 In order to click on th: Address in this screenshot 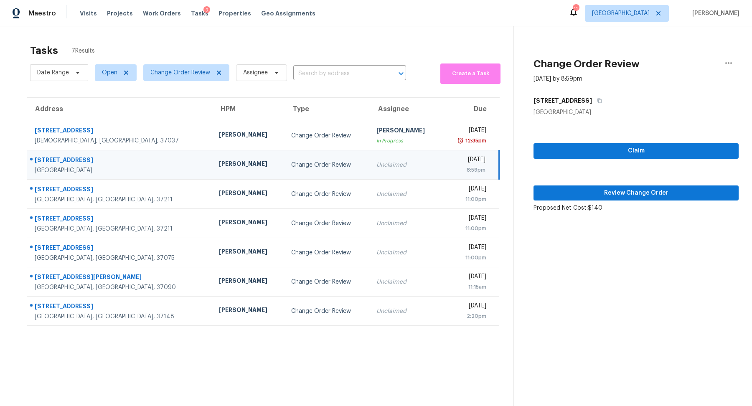, I will do `click(119, 109)`.